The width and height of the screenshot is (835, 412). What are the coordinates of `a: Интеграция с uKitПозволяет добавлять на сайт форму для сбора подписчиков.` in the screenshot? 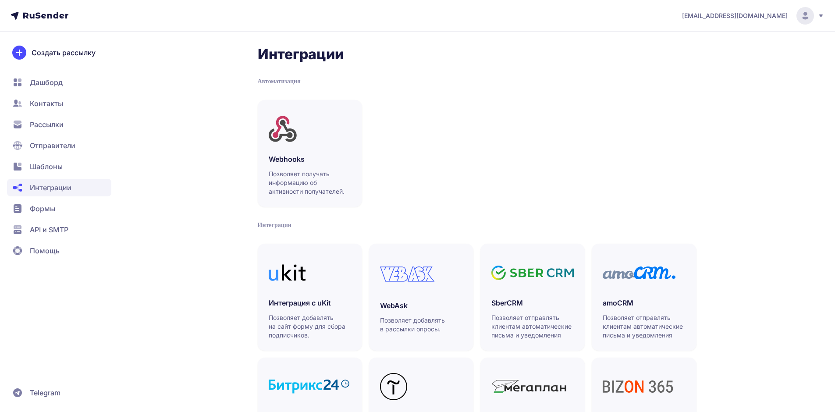 It's located at (310, 297).